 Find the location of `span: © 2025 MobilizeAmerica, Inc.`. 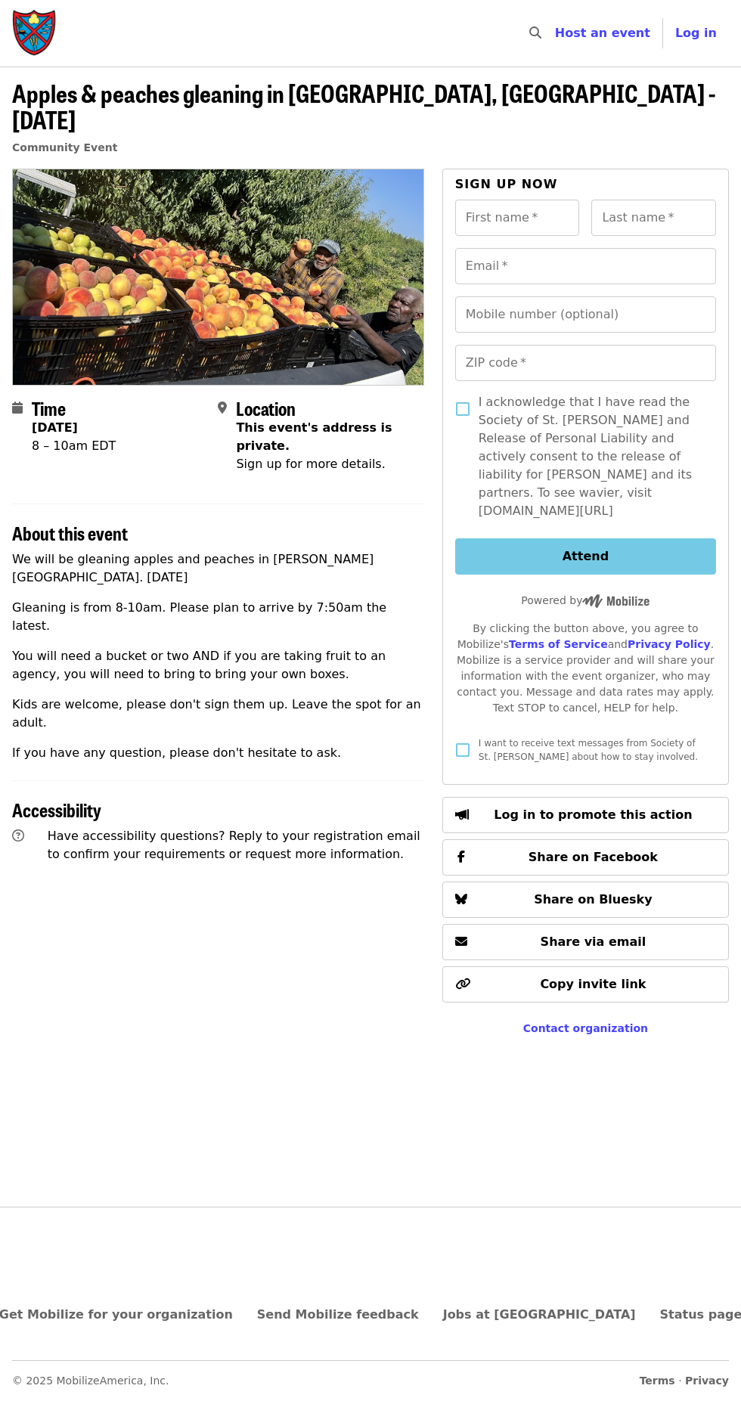

span: © 2025 MobilizeAmerica, Inc. is located at coordinates (91, 1380).